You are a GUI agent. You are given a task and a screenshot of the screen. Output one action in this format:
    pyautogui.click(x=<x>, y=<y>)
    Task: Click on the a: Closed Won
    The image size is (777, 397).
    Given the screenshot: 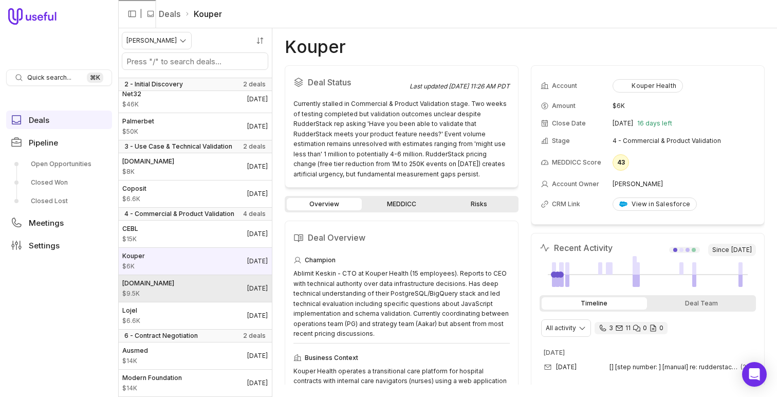 What is the action you would take?
    pyautogui.click(x=59, y=183)
    